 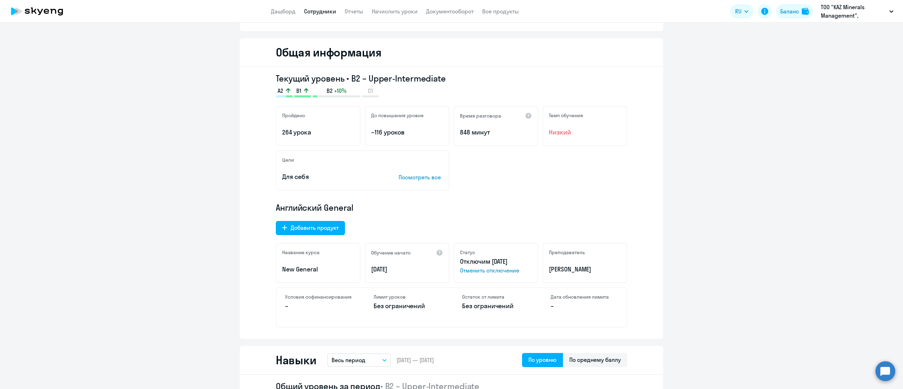 What do you see at coordinates (595, 359) in the screenshot?
I see `div: По среднему баллу` at bounding box center [595, 359].